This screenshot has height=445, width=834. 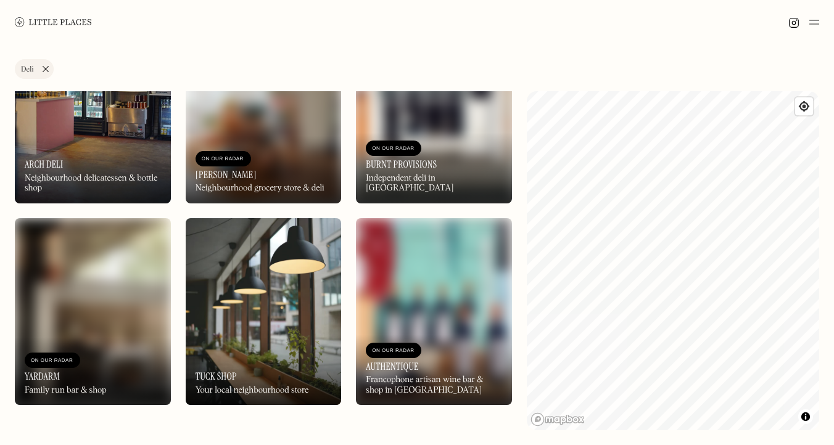 I want to click on h3: Authentique, so click(x=392, y=366).